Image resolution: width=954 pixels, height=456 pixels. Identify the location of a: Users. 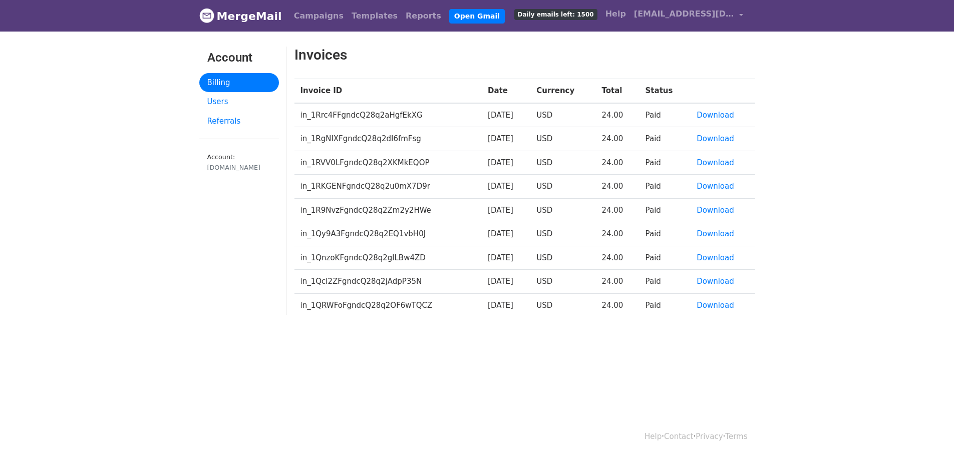
(239, 102).